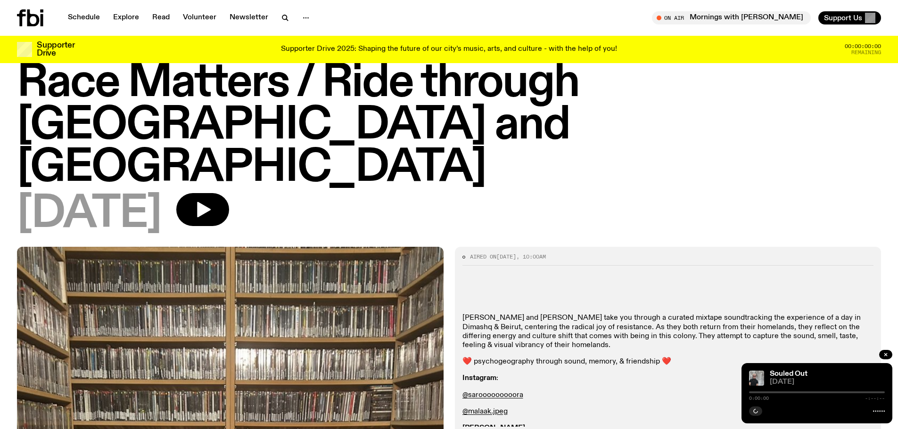 This screenshot has width=898, height=429. What do you see at coordinates (668, 362) in the screenshot?
I see `p: ❤️ psychogeography through sound, memory, & friendship ❤️` at bounding box center [668, 362].